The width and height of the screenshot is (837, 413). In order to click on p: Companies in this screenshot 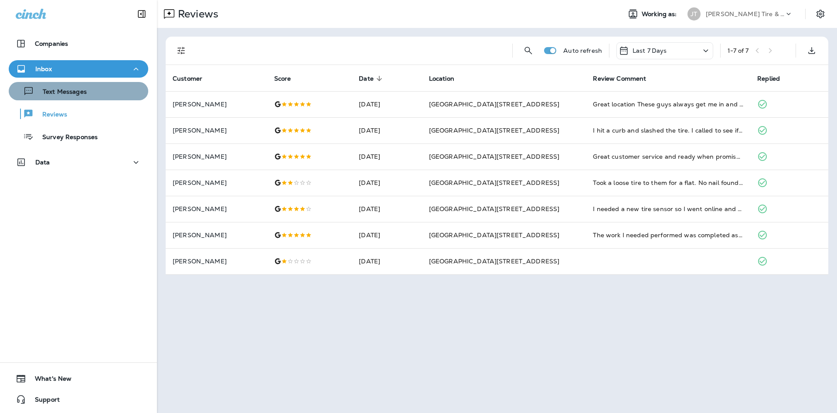, I will do `click(51, 44)`.